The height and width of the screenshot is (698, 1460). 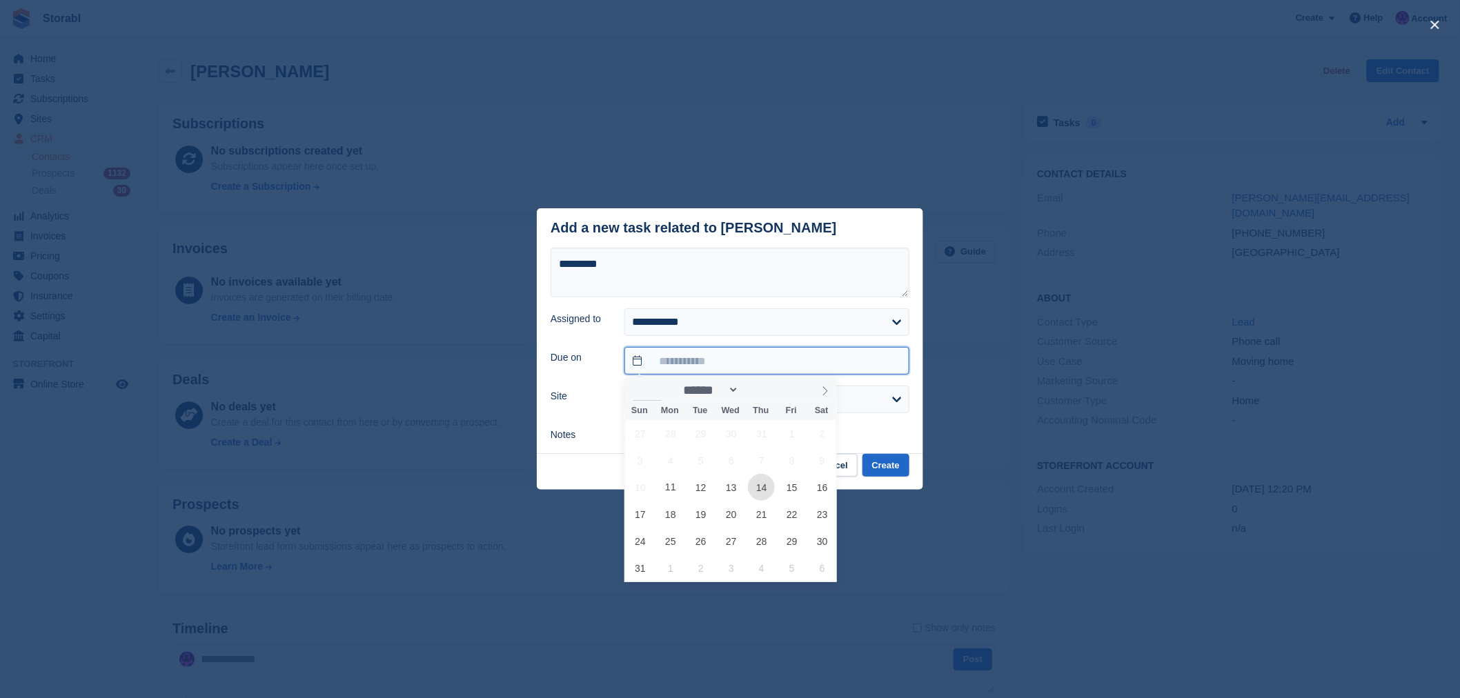 What do you see at coordinates (822, 460) in the screenshot?
I see `span: August 9, 2025` at bounding box center [822, 460].